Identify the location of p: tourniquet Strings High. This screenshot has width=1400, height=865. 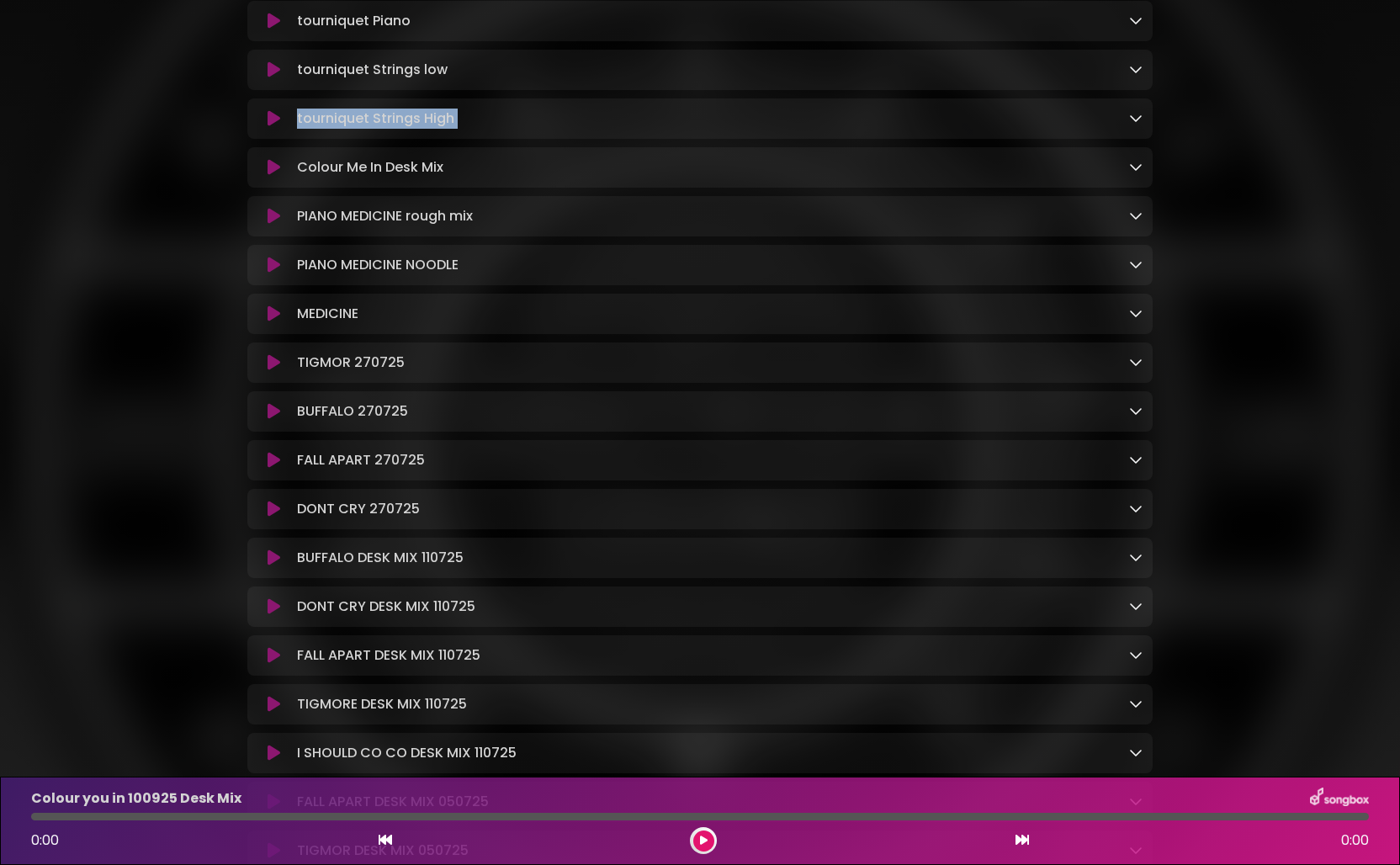
(375, 119).